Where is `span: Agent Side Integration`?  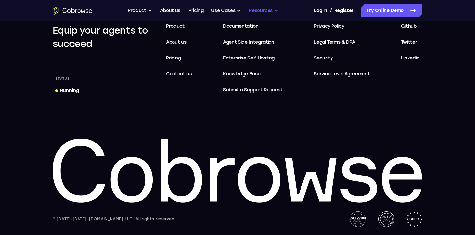 span: Agent Side Integration is located at coordinates (253, 42).